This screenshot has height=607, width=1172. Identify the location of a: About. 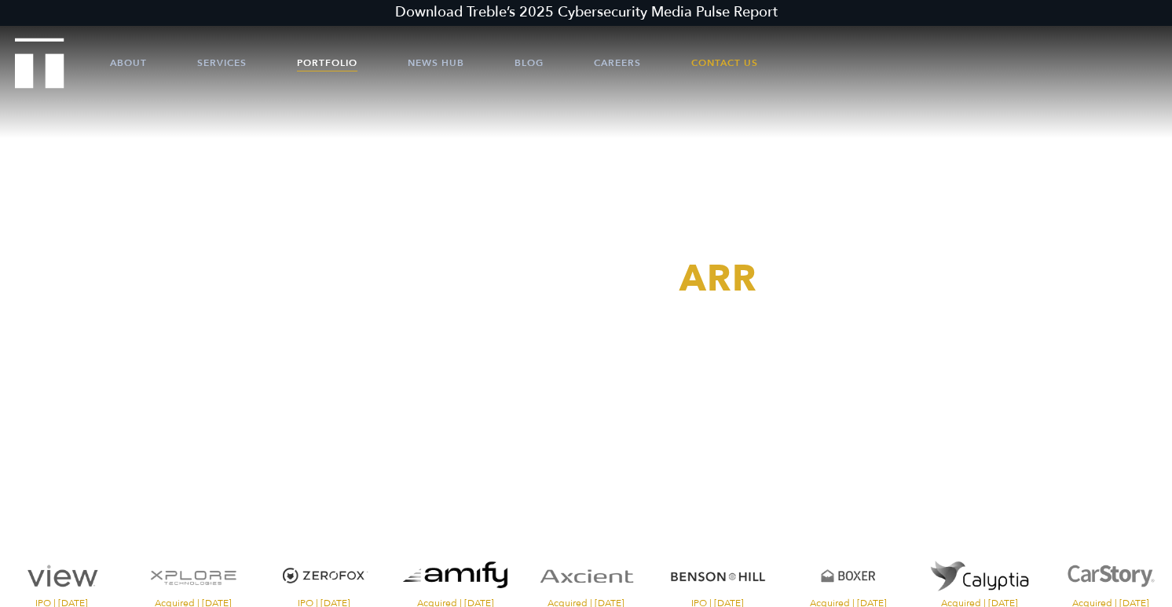
(128, 63).